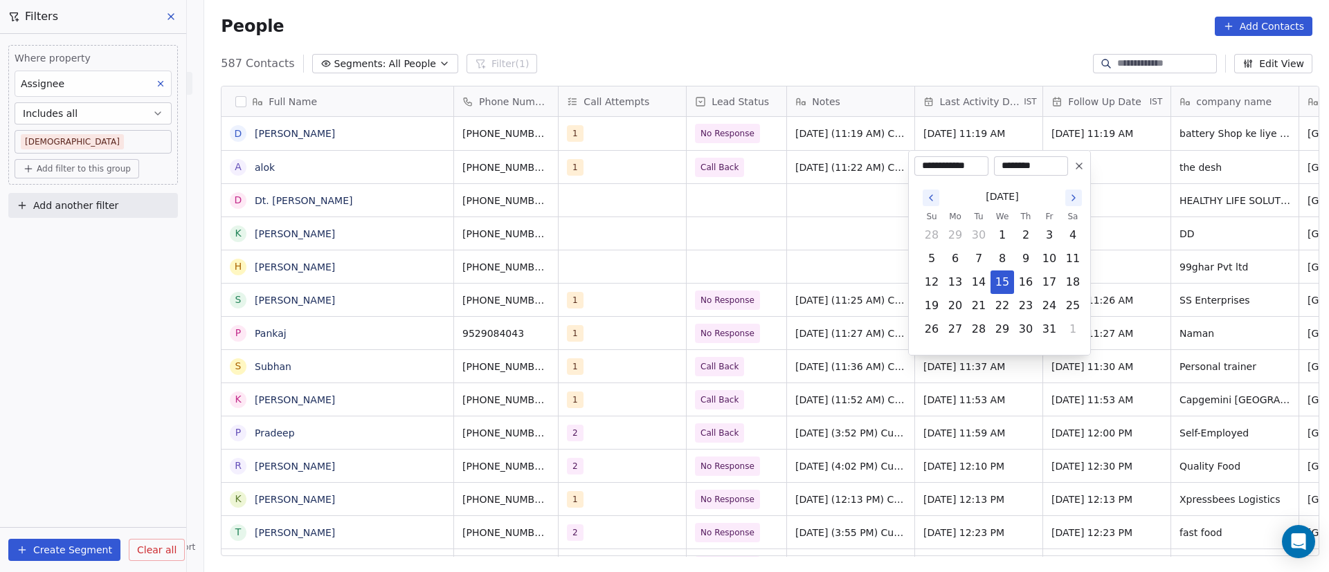  What do you see at coordinates (1002, 217) in the screenshot?
I see `th: Wednesday` at bounding box center [1002, 217].